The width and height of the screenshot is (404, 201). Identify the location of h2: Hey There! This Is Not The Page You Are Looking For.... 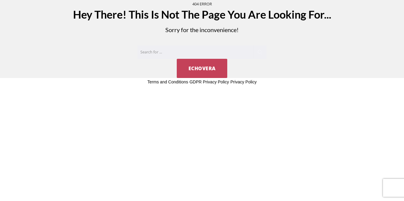
(202, 14).